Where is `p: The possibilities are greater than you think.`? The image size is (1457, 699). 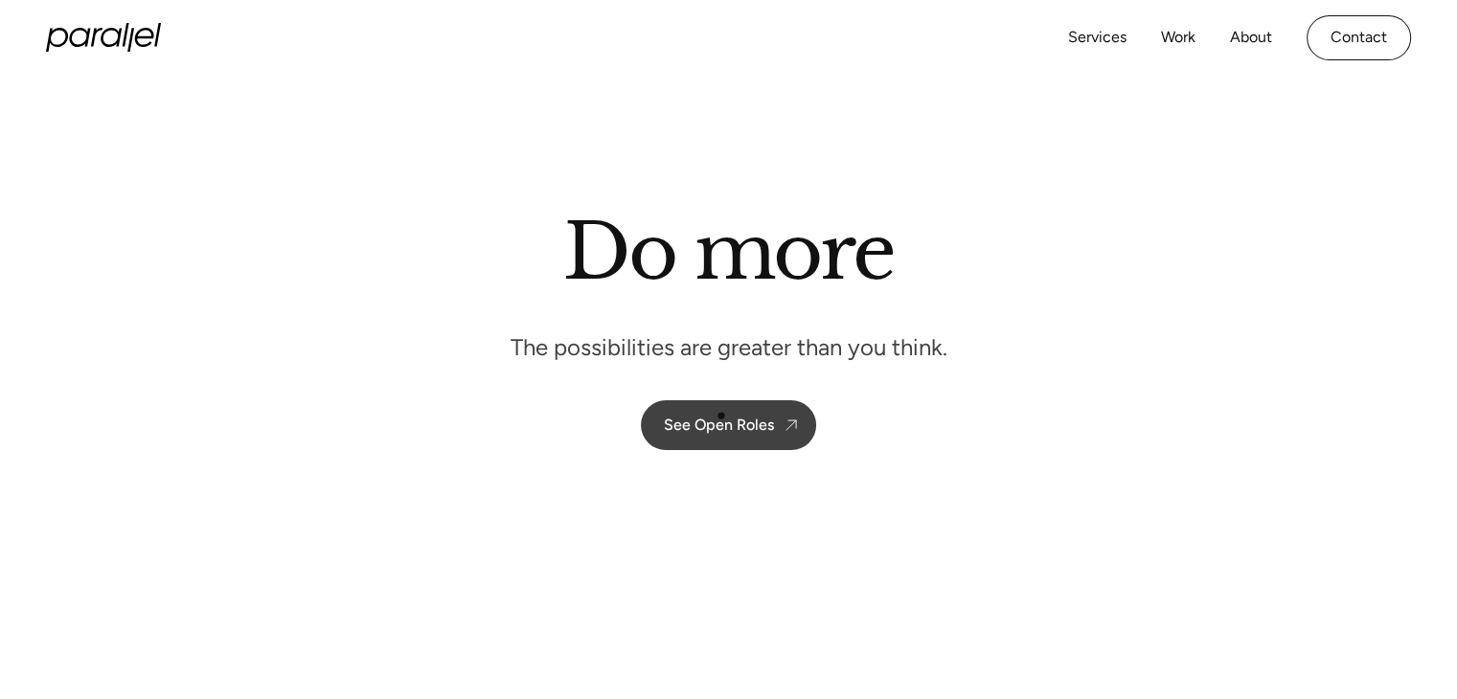
p: The possibilities are greater than you think. is located at coordinates (729, 347).